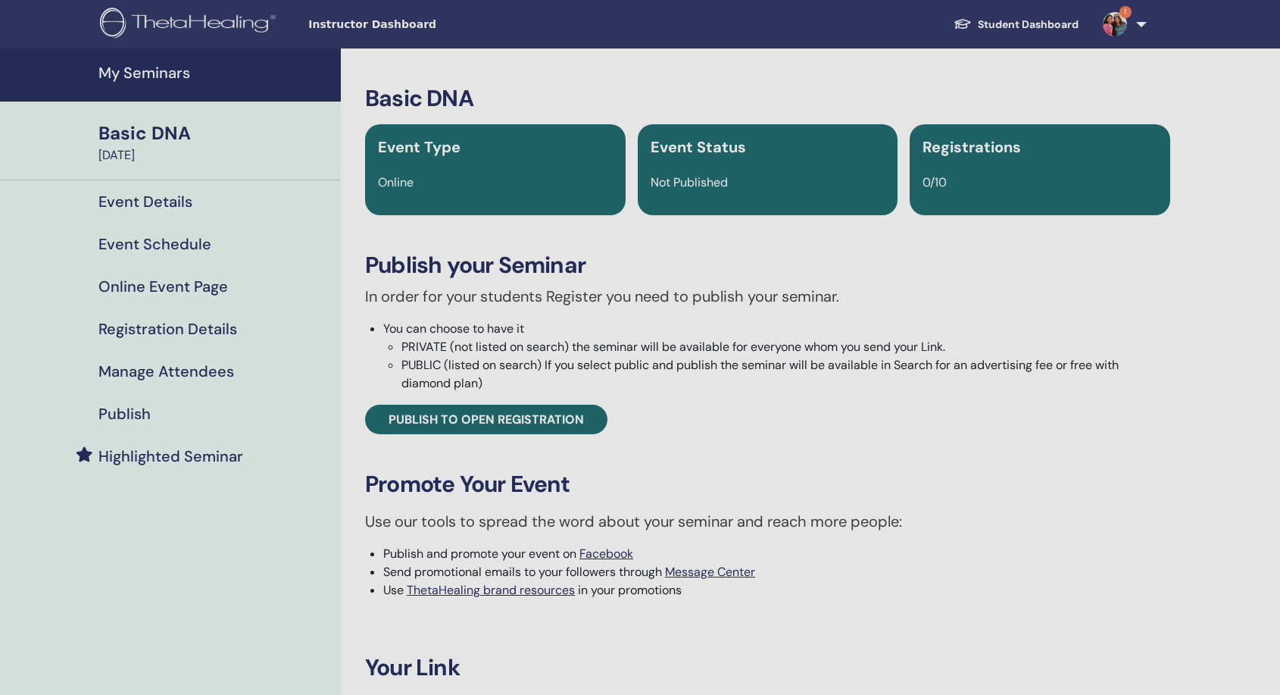 The height and width of the screenshot is (695, 1280). I want to click on li: Send promotional emails to your followers through, so click(777, 572).